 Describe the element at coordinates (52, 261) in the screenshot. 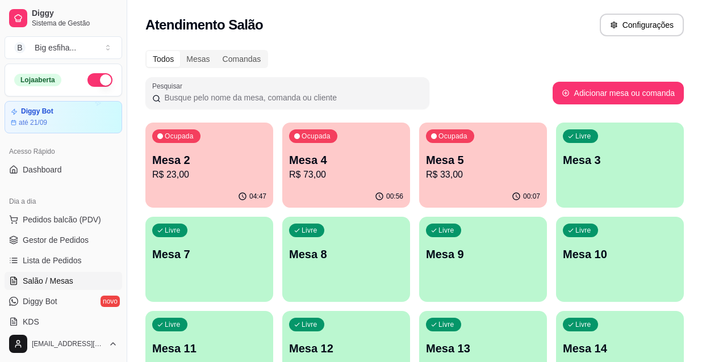

I see `span: Lista de Pedidos` at that location.